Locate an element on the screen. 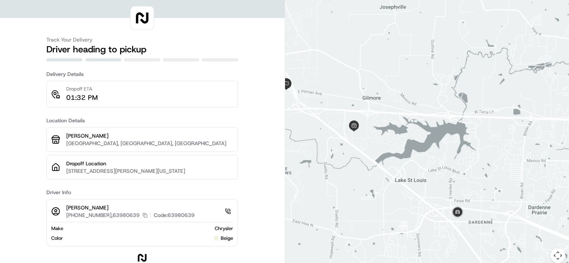  h3: Track Your Delivery is located at coordinates (142, 40).